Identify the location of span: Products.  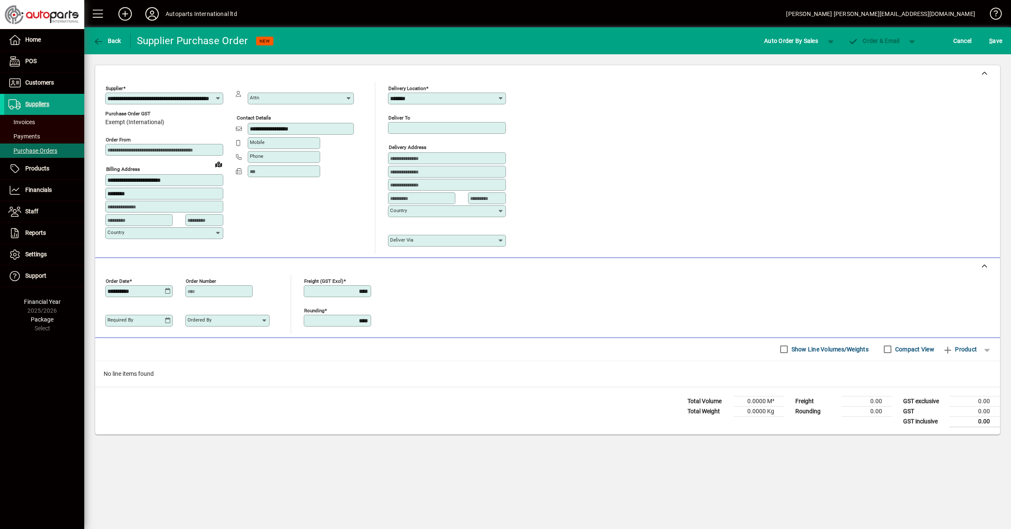
(37, 168).